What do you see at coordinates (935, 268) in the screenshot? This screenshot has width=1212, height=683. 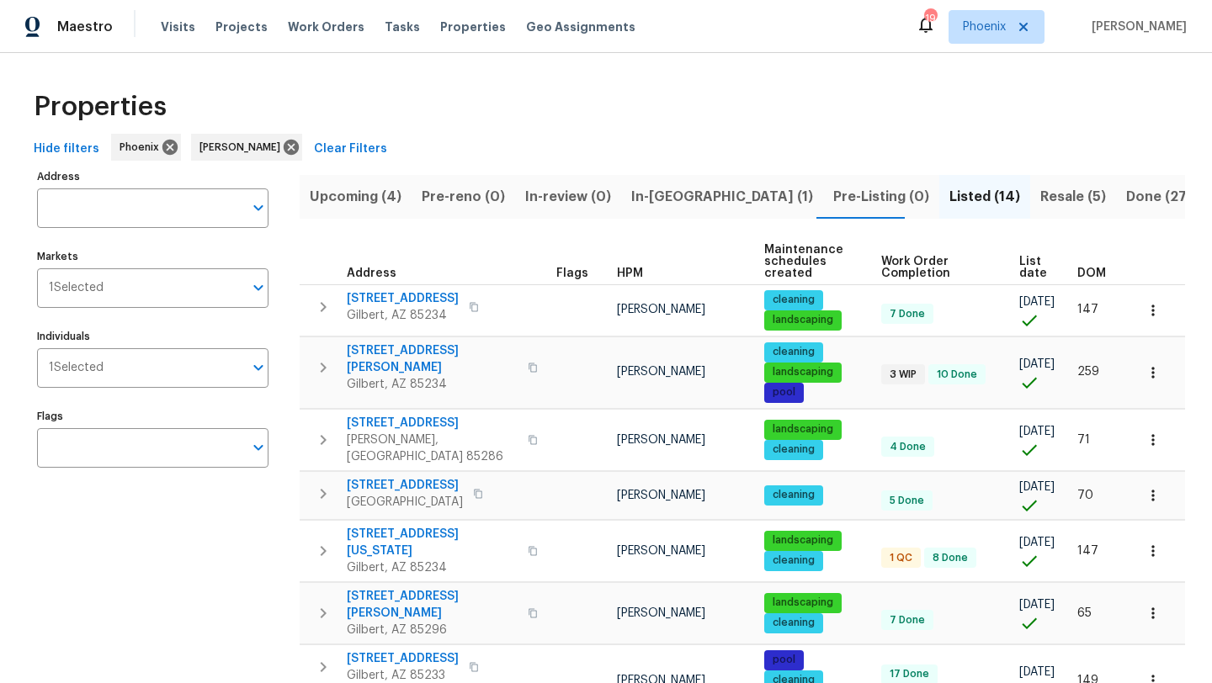 I see `span: Work Order Completion` at bounding box center [935, 268].